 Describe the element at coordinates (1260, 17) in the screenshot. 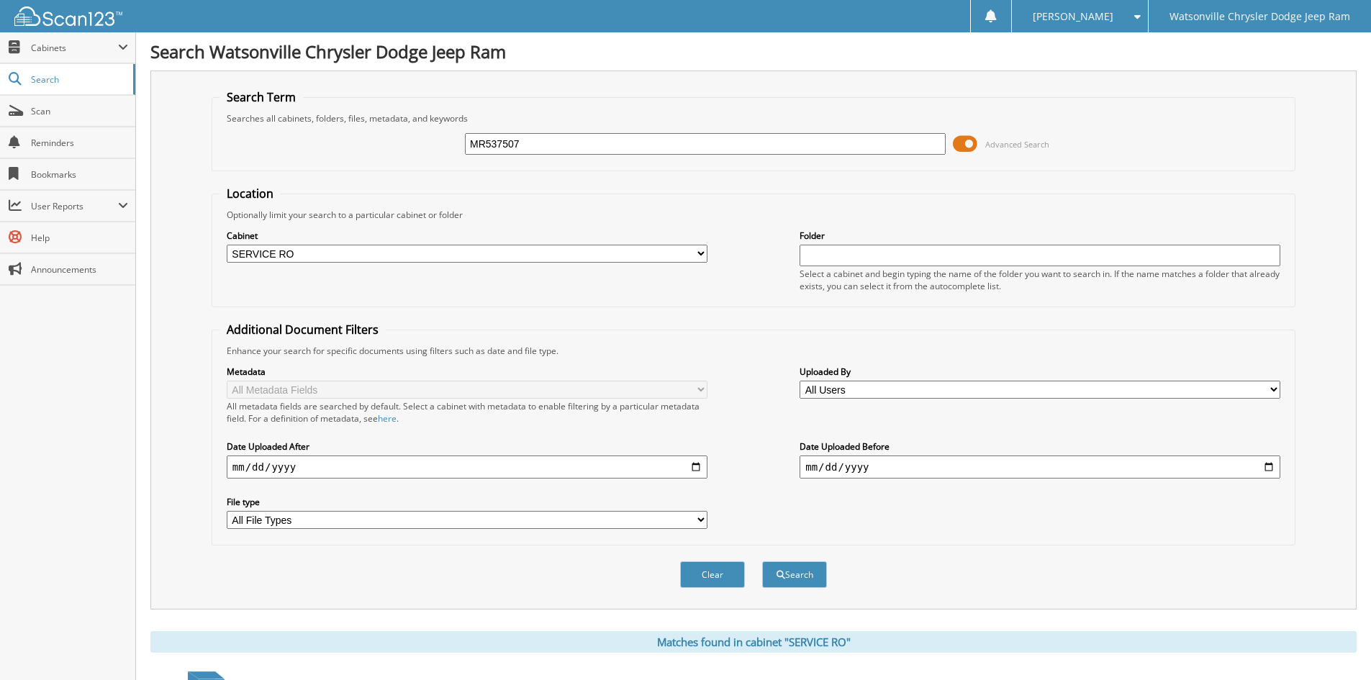

I see `span: Watsonville Chrysler Dodge Jeep Ram` at that location.